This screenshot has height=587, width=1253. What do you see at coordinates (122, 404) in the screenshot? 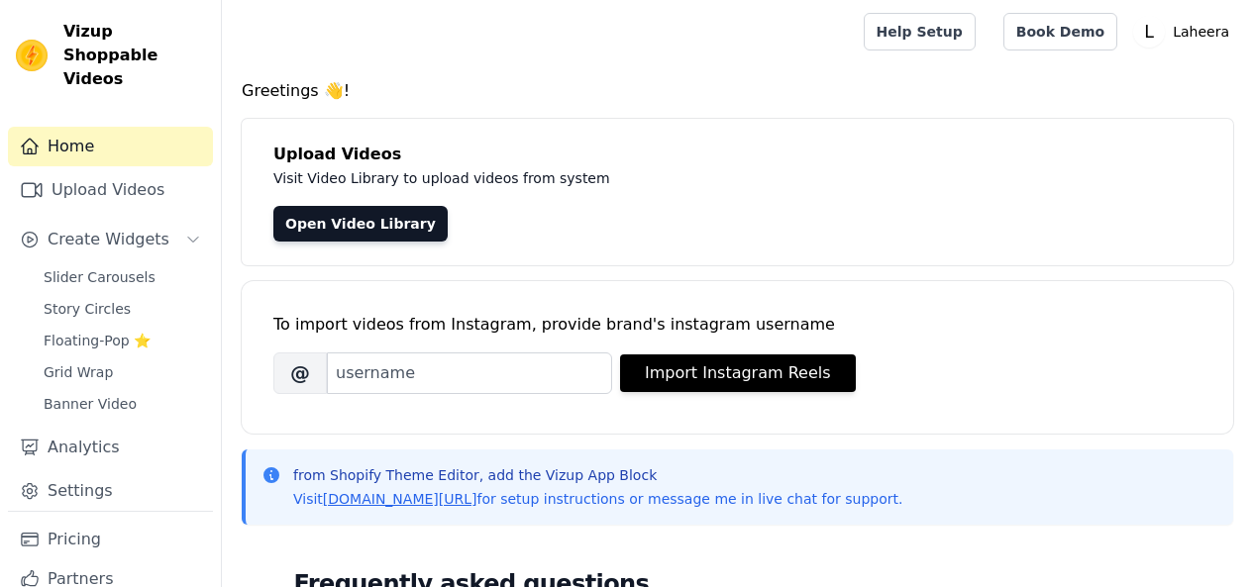
I see `a: Banner Video` at bounding box center [122, 404].